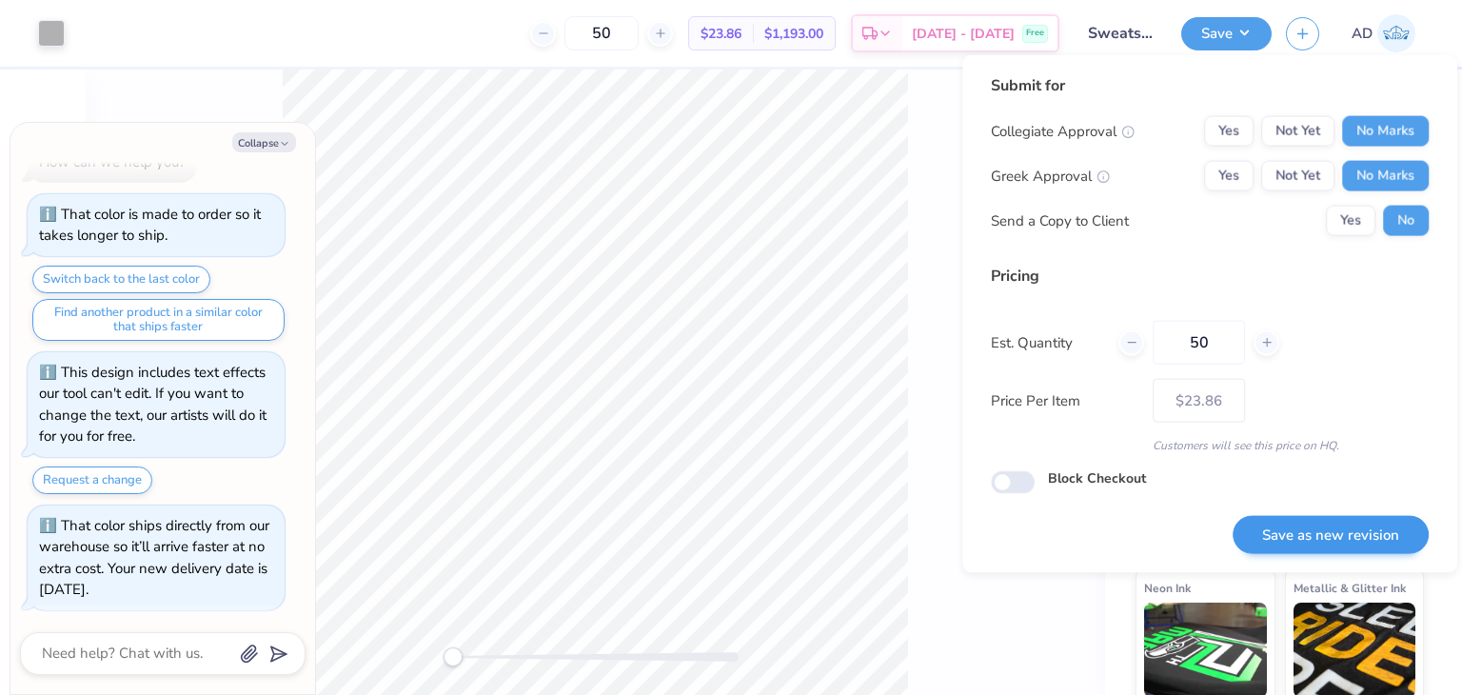 The height and width of the screenshot is (695, 1462). I want to click on label: Price Per Item, so click(1064, 400).